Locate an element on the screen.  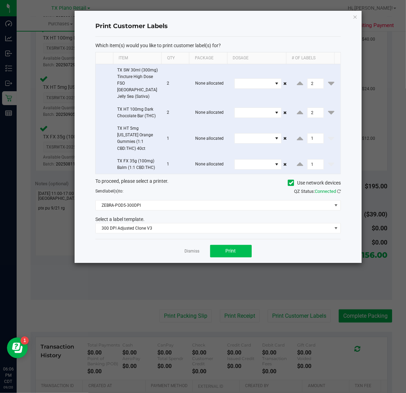
th: Package is located at coordinates (208, 58).